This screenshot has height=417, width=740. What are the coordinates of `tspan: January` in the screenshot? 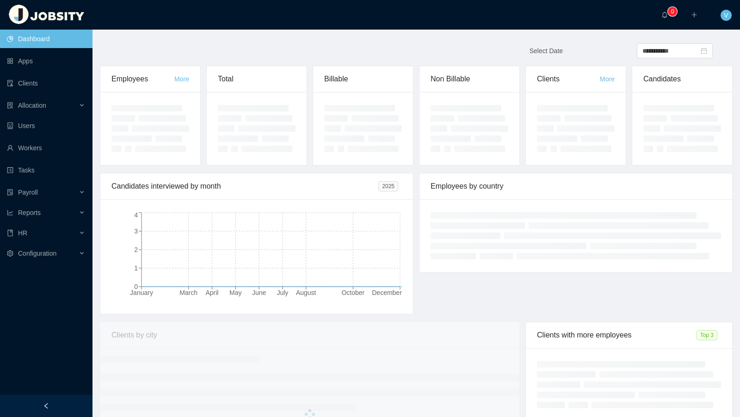 It's located at (142, 293).